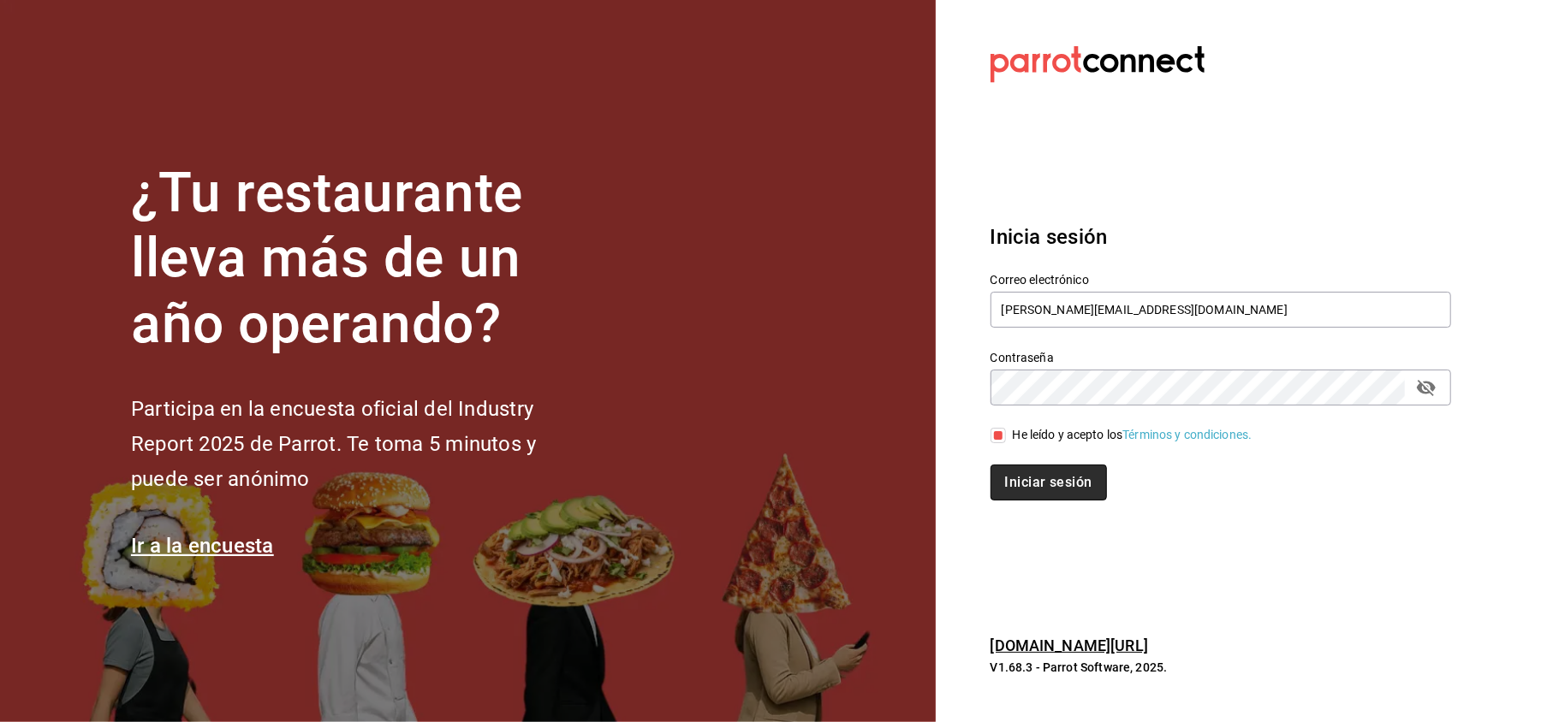 This screenshot has height=722, width=1559. I want to click on label: Correo electrónico, so click(1220, 280).